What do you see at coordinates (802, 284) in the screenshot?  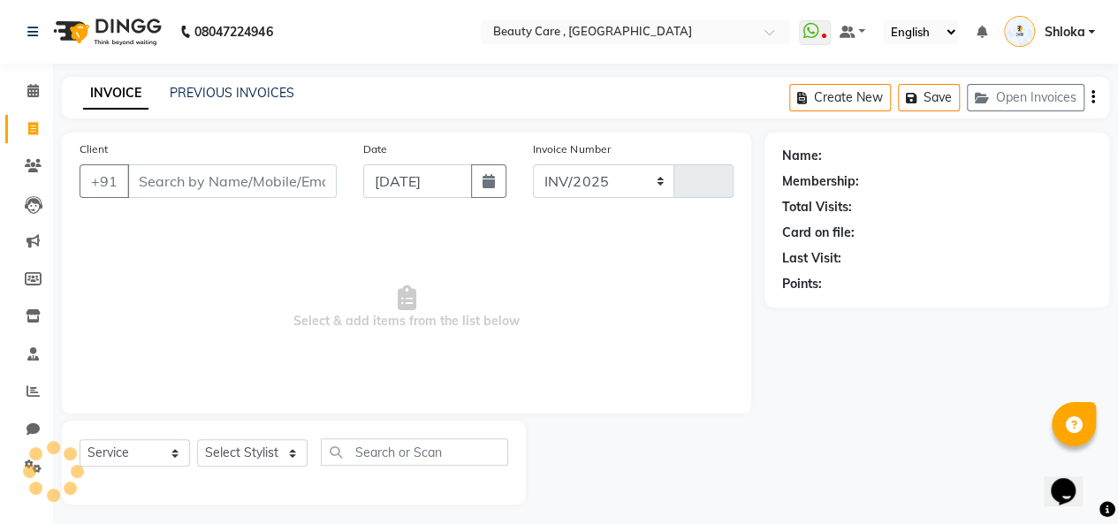 I see `div: Points:` at bounding box center [802, 284].